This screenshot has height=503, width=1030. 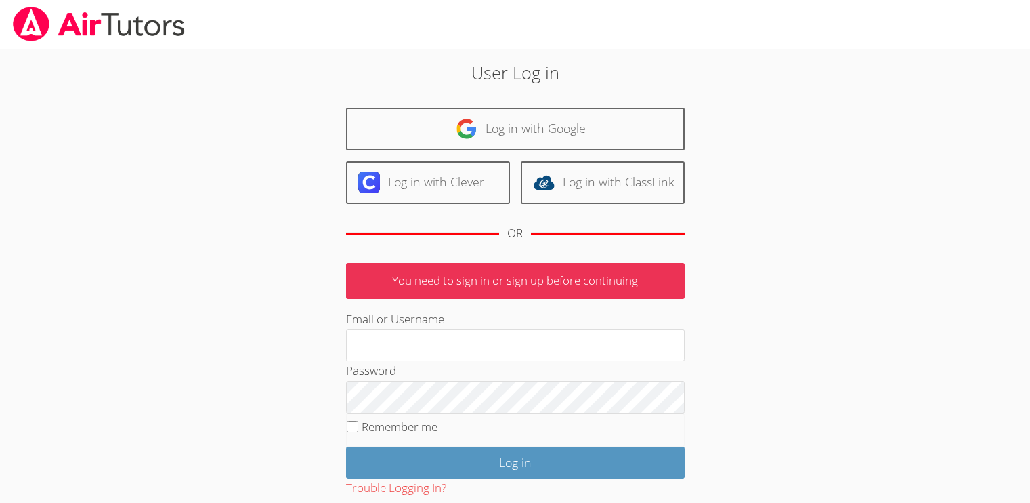 I want to click on div: OR, so click(x=515, y=233).